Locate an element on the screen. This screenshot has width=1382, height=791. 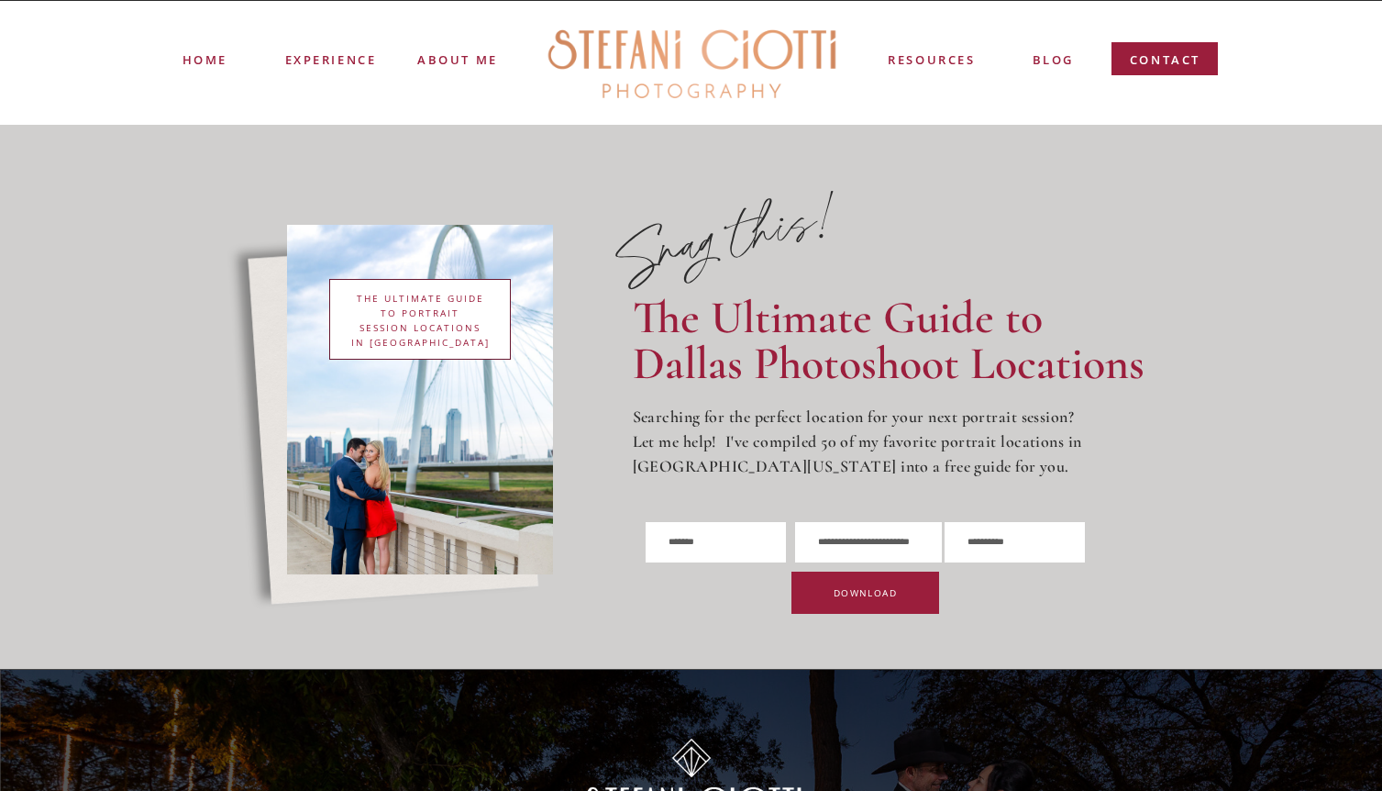
nav: experience is located at coordinates (330, 58).